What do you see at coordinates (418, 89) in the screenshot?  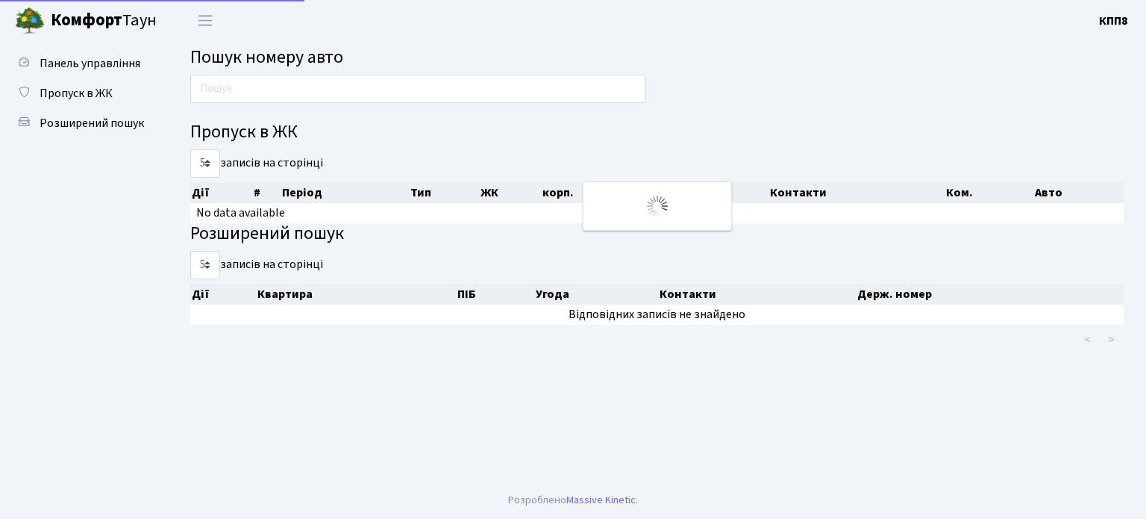 I see `input: Пошук` at bounding box center [418, 89].